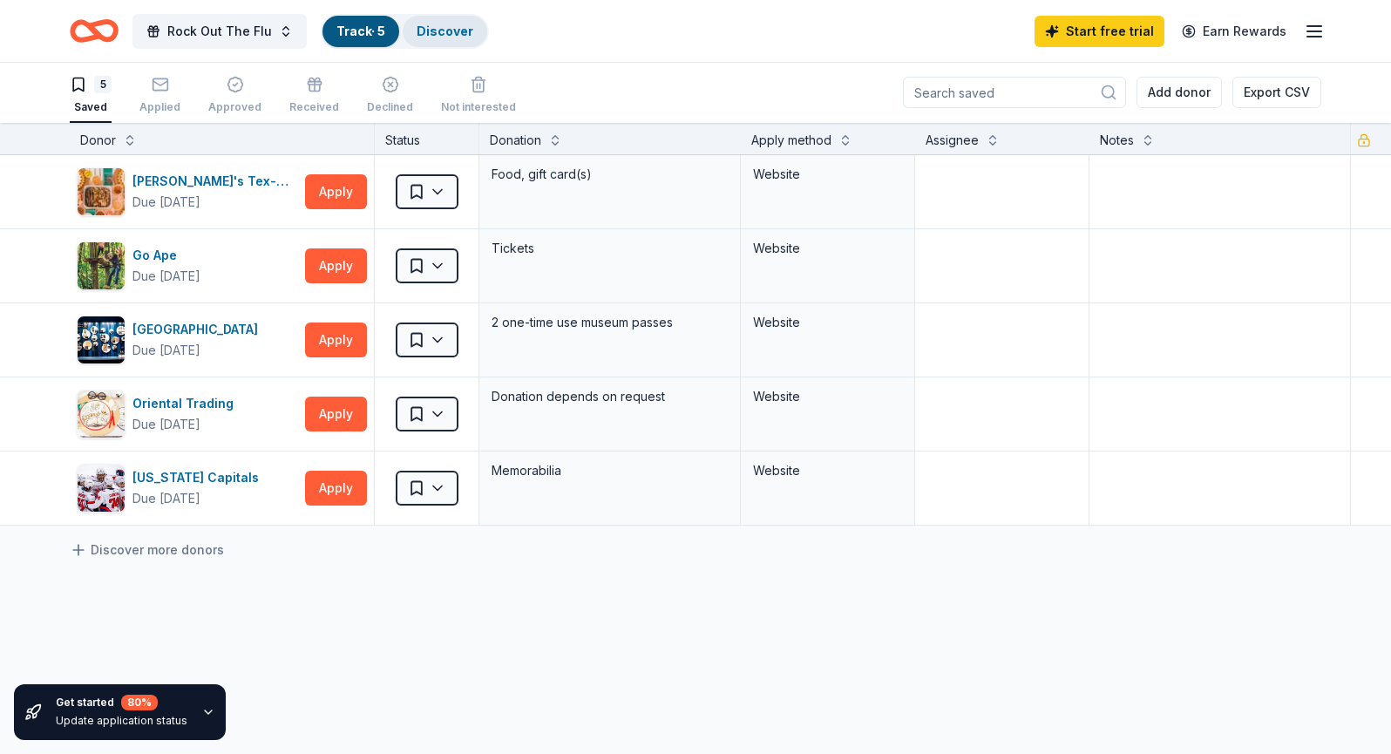 This screenshot has height=754, width=1391. What do you see at coordinates (91, 107) in the screenshot?
I see `div: Saved` at bounding box center [91, 107].